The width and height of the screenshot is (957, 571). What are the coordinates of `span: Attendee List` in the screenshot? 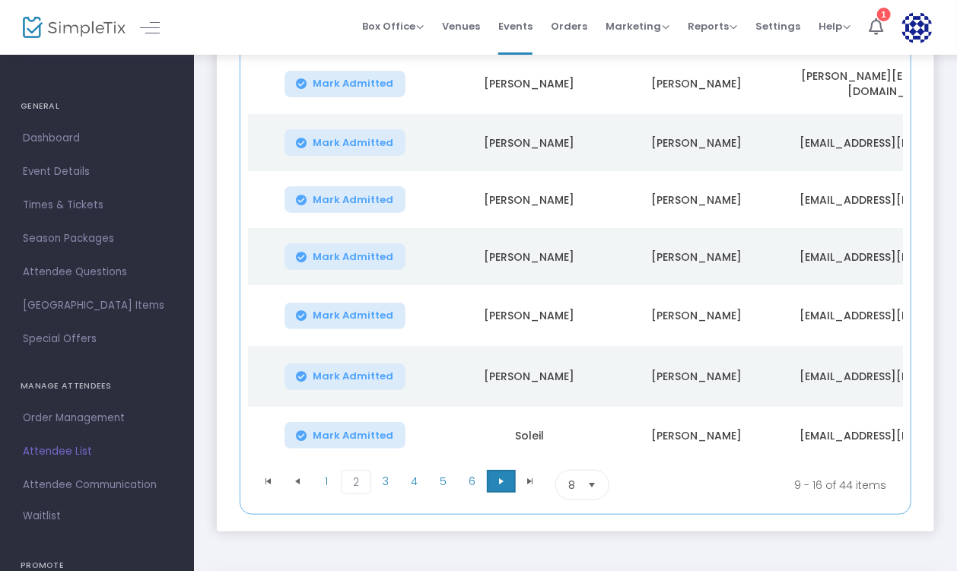 It's located at (97, 452).